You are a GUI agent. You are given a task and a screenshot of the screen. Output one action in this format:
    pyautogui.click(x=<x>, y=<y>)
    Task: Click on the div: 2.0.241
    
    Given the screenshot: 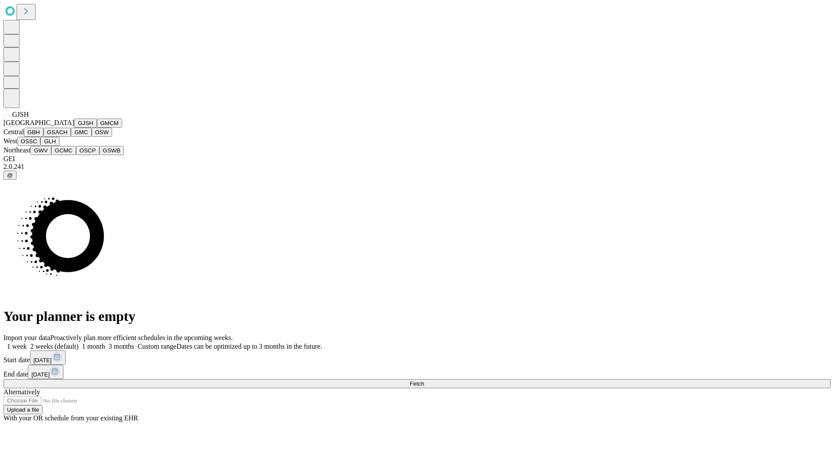 What is the action you would take?
    pyautogui.click(x=417, y=167)
    